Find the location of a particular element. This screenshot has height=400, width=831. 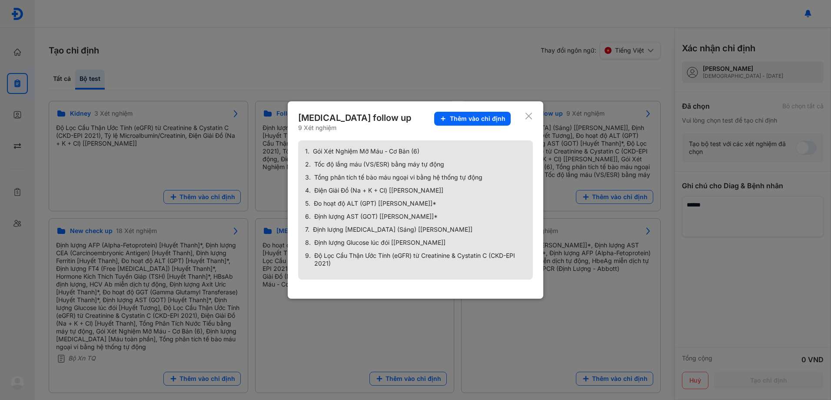

span: 4. is located at coordinates (308, 190).